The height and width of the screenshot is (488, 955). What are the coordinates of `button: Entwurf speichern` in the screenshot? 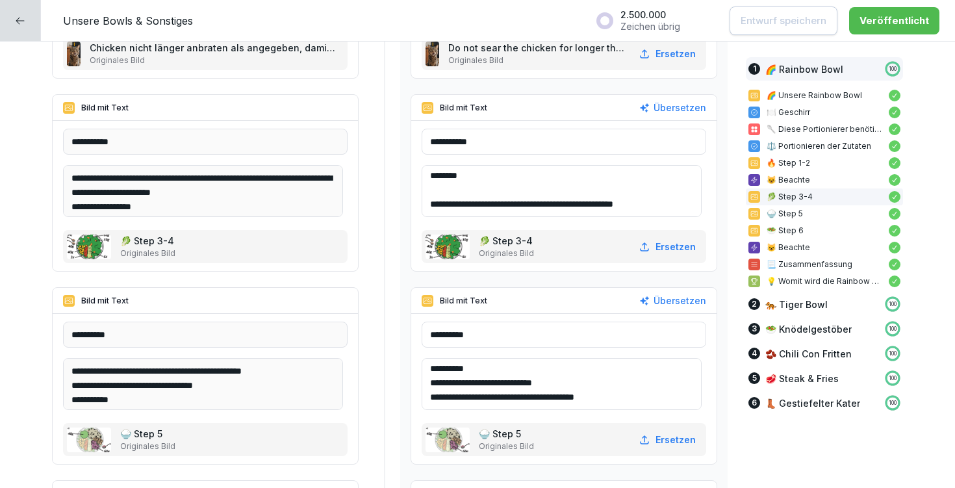 It's located at (783, 21).